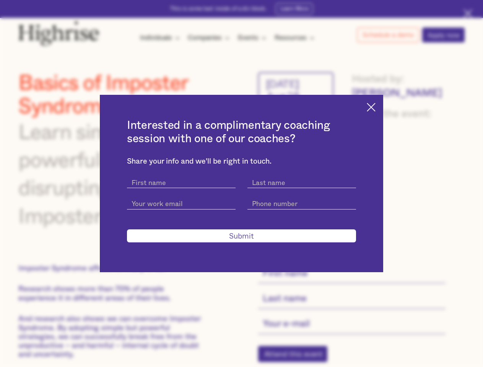 The image size is (483, 367). Describe the element at coordinates (241, 209) in the screenshot. I see `form: current-schedule-a-demo-get-started-modal` at that location.